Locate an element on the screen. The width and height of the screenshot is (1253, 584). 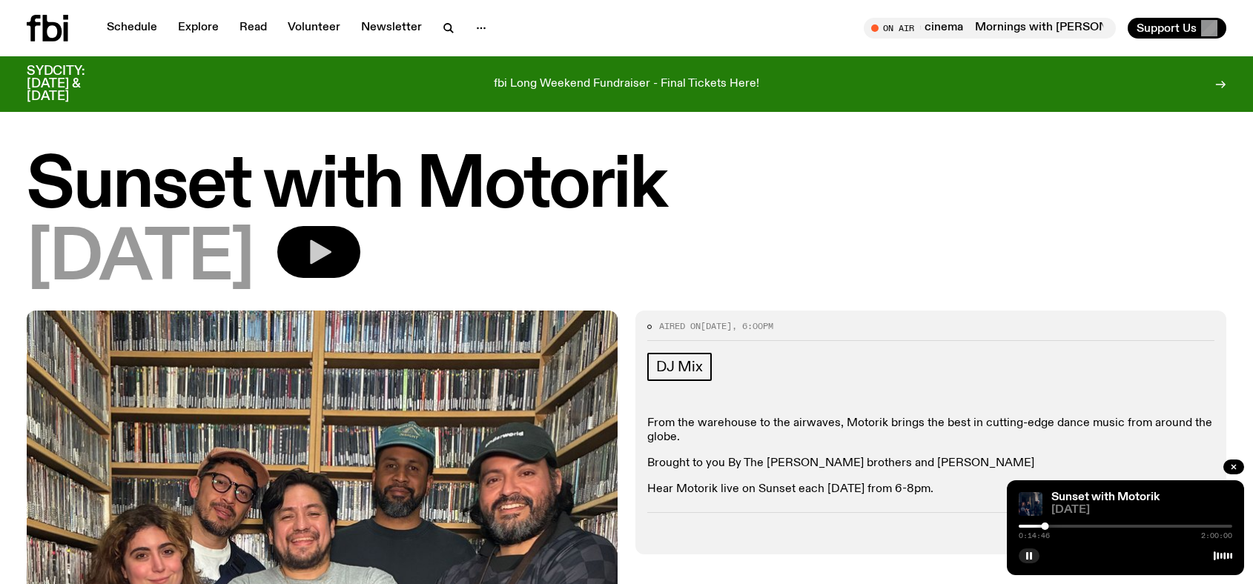
span: 0:14:46 is located at coordinates (1034, 536).